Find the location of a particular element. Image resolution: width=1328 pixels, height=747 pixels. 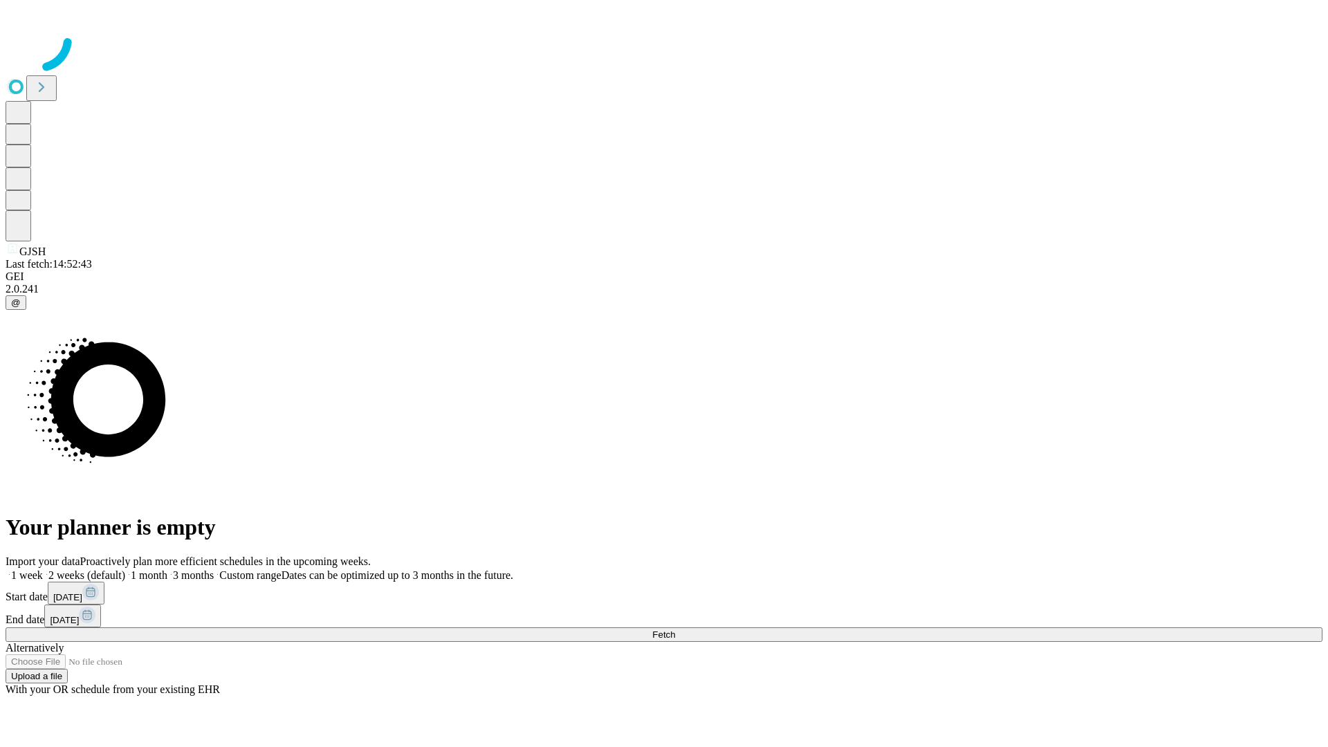

span: Fetch is located at coordinates (663, 634).